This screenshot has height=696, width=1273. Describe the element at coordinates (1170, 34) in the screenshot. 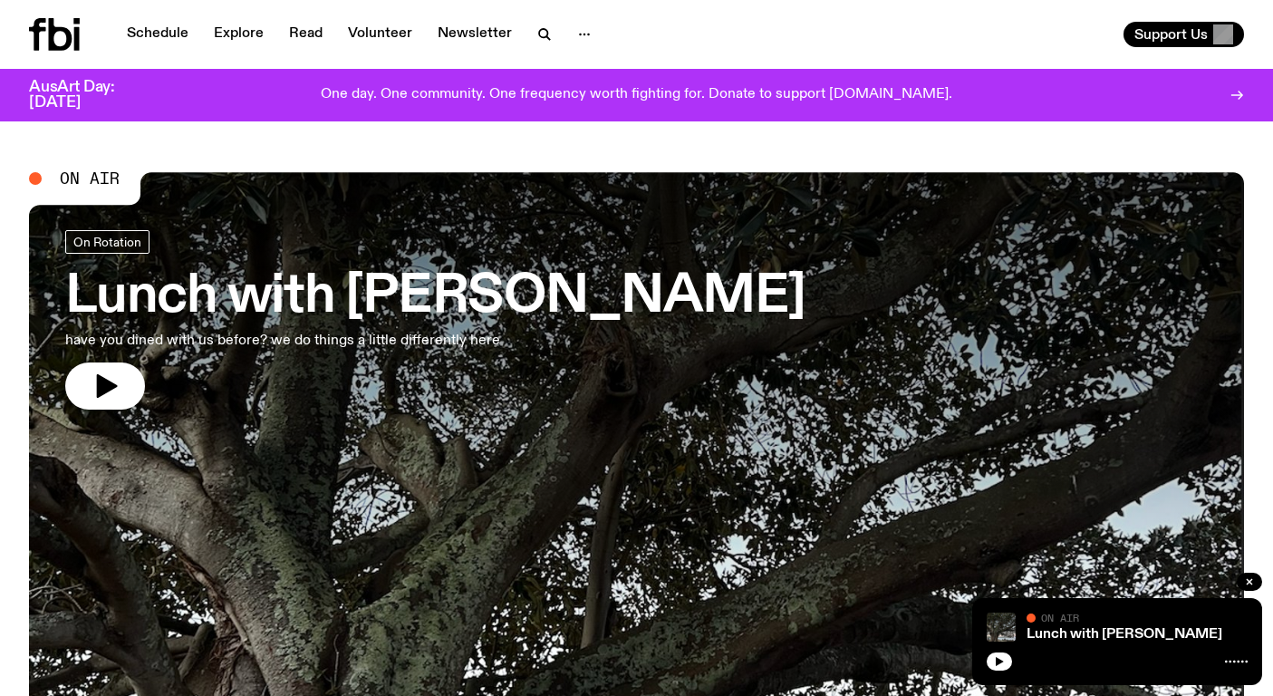

I see `span: Support Us` at that location.